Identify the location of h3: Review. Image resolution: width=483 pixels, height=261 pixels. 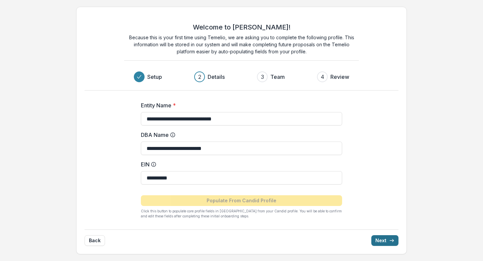
(340, 77).